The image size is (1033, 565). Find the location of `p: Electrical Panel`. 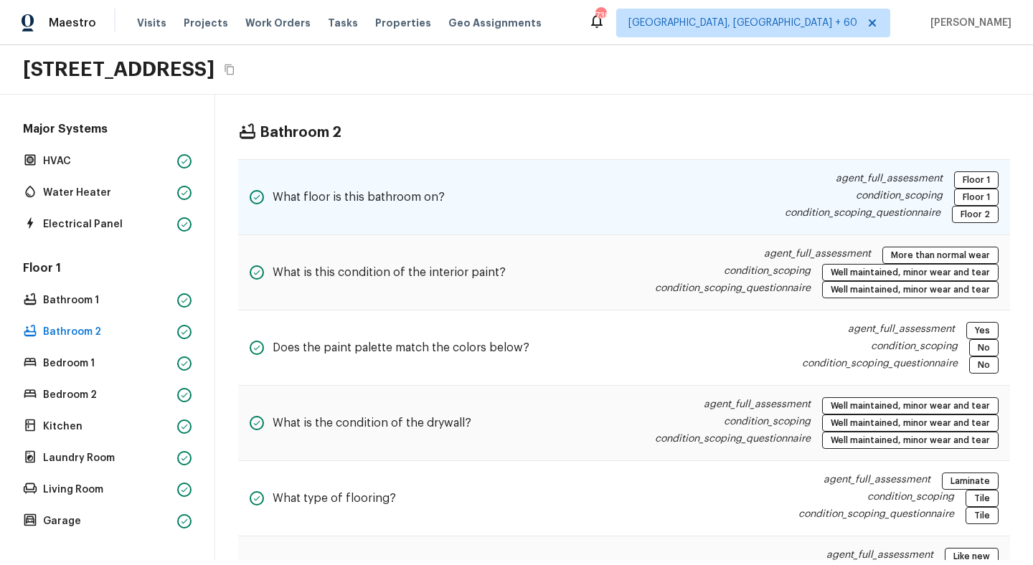

p: Electrical Panel is located at coordinates (107, 225).